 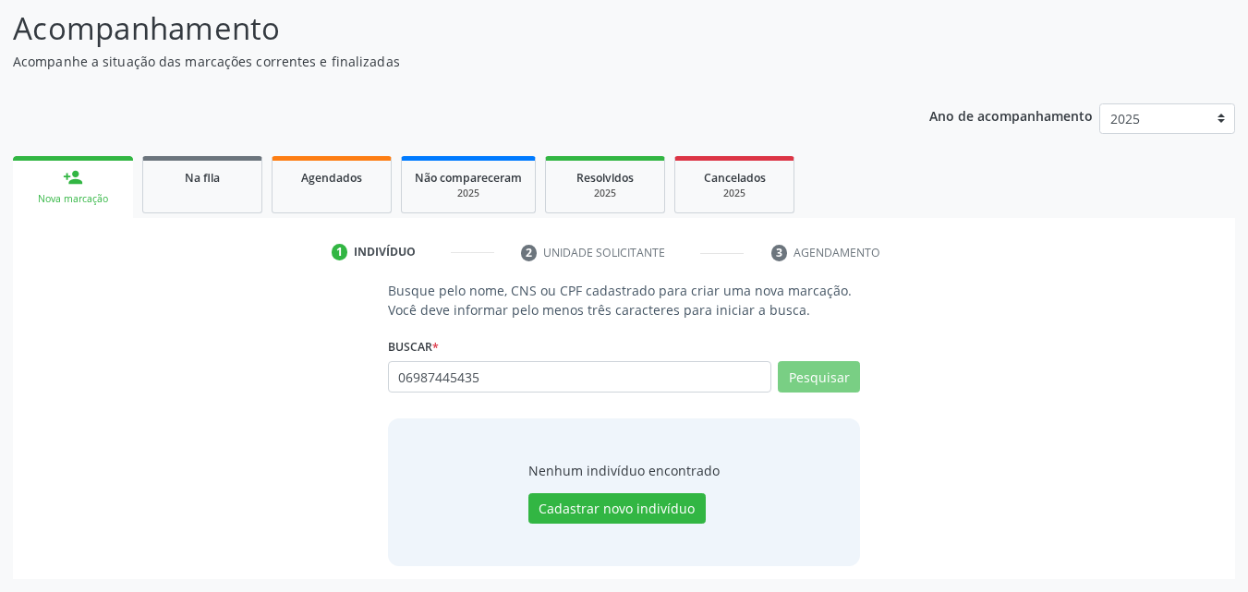 What do you see at coordinates (73, 177) in the screenshot?
I see `div: person_add` at bounding box center [73, 177].